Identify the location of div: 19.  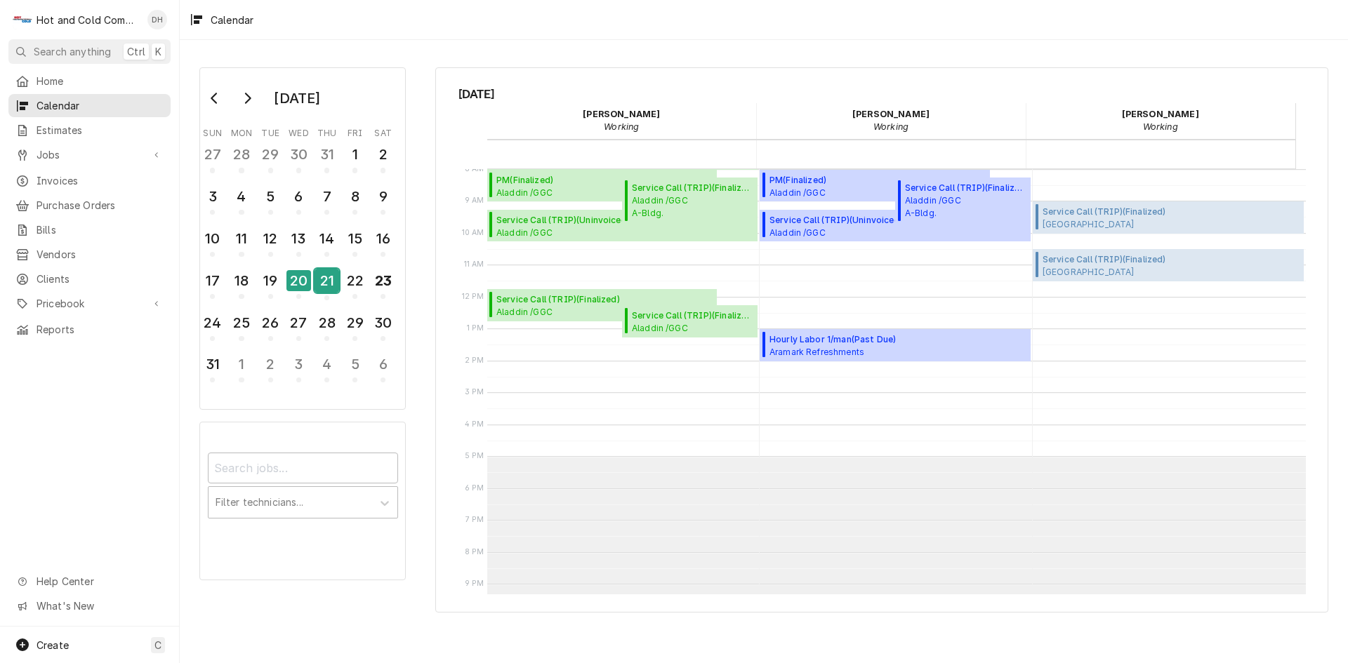
(270, 281).